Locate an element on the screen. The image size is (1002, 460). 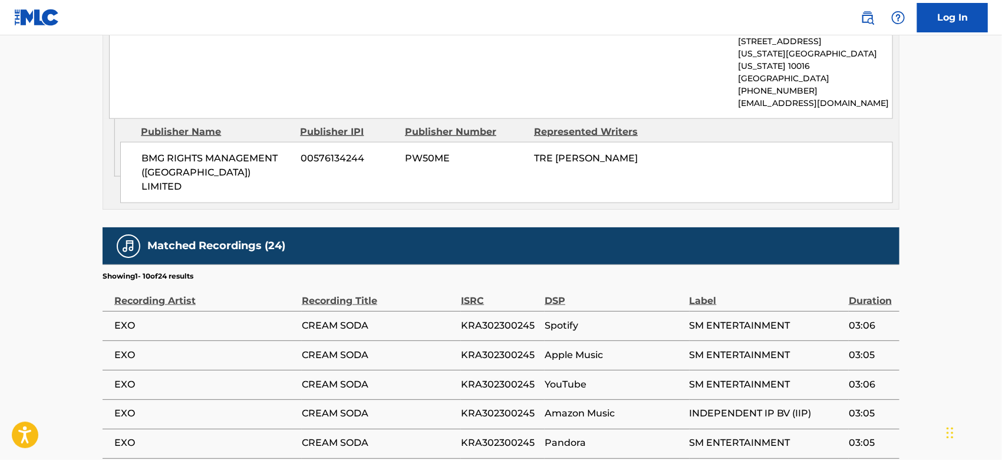
div: Publisher IPI is located at coordinates (348, 132).